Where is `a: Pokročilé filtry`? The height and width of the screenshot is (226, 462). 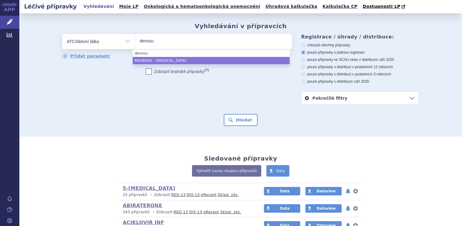
a: Pokročilé filtry is located at coordinates (360, 98).